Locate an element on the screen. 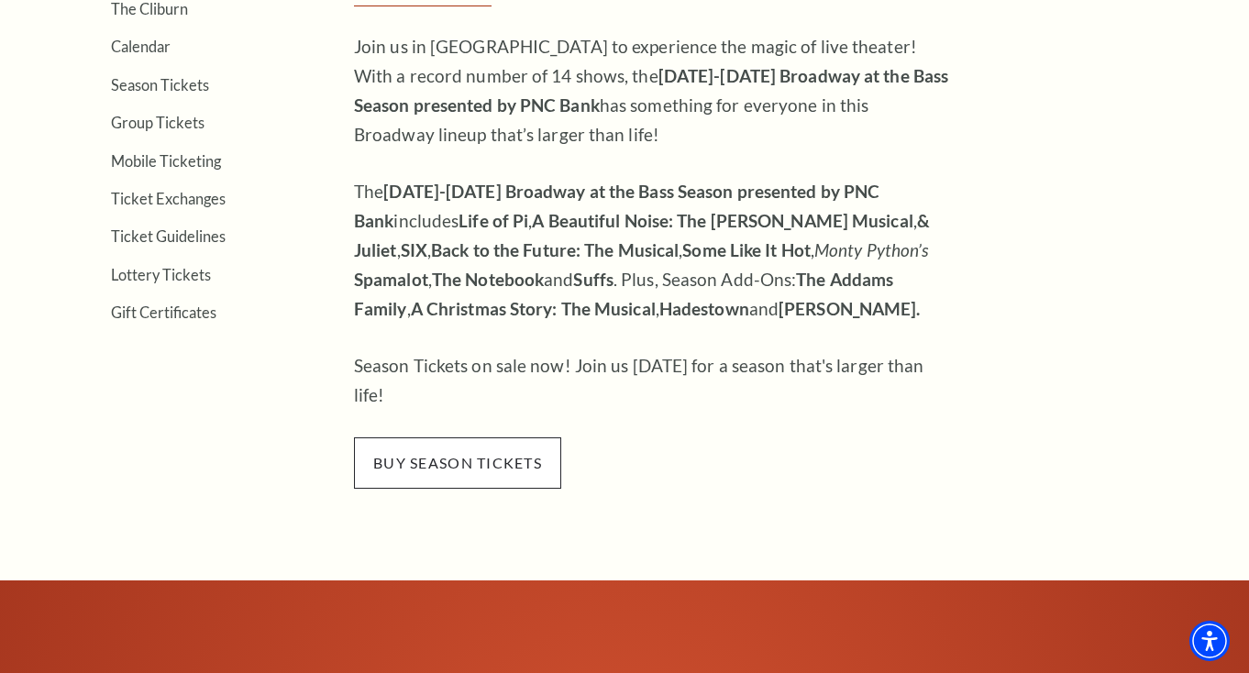 The height and width of the screenshot is (673, 1249). a: Season Tickets is located at coordinates (160, 84).